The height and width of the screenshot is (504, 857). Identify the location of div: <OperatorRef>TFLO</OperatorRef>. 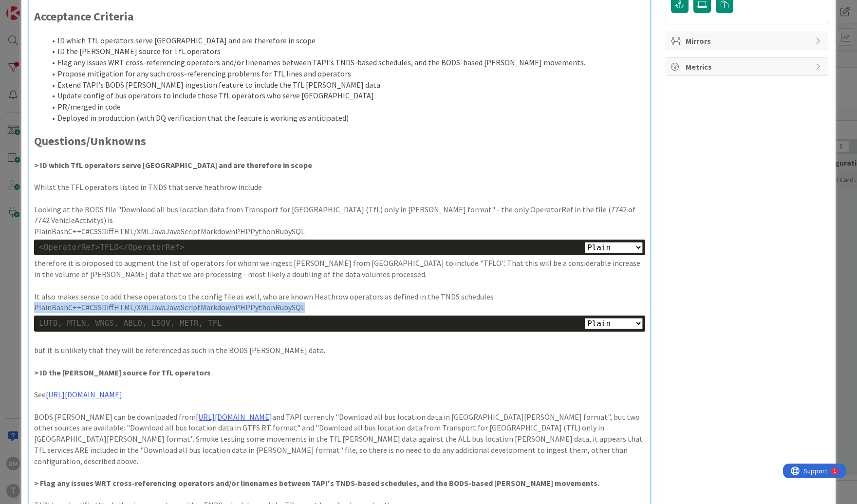
(340, 247).